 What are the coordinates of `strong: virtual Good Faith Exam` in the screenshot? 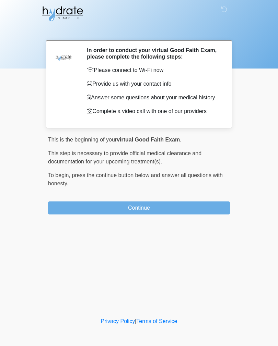 It's located at (148, 140).